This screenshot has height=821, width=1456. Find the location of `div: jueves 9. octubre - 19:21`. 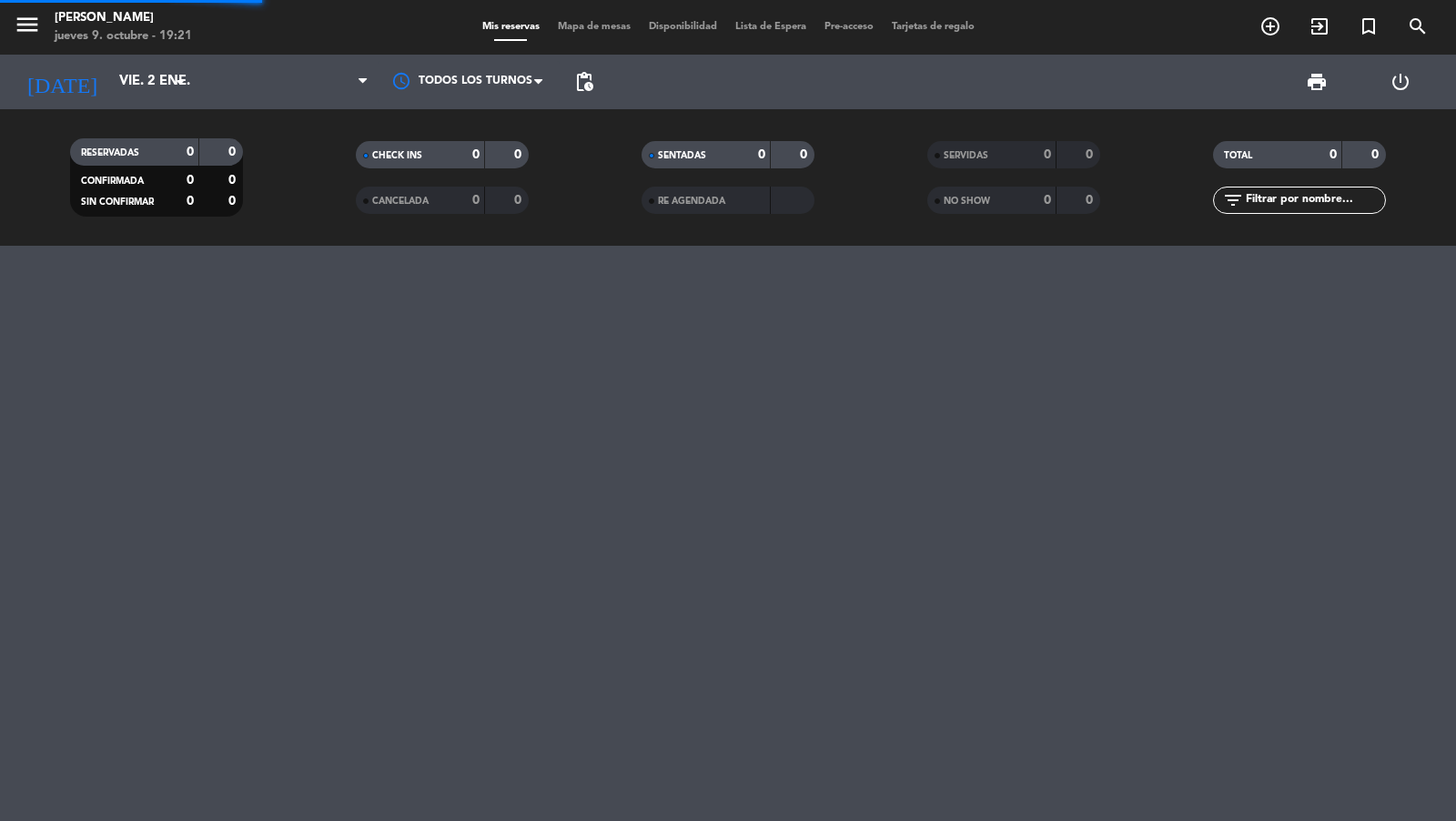

div: jueves 9. octubre - 19:21 is located at coordinates (123, 36).